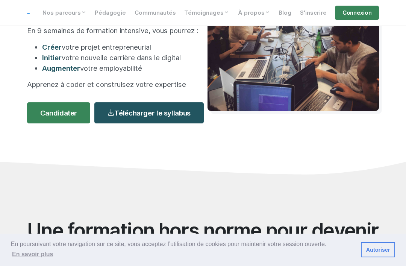  Describe the element at coordinates (52, 47) in the screenshot. I see `span: Créer` at that location.